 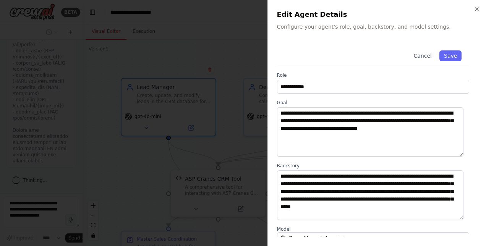 What do you see at coordinates (373, 166) in the screenshot?
I see `label: Backstory` at bounding box center [373, 166].